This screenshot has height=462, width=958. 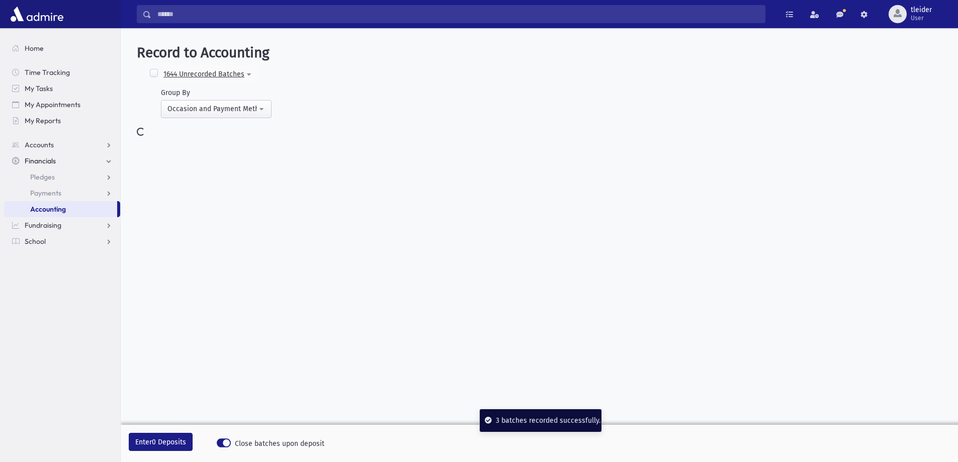 What do you see at coordinates (62, 193) in the screenshot?
I see `a: Payments` at bounding box center [62, 193].